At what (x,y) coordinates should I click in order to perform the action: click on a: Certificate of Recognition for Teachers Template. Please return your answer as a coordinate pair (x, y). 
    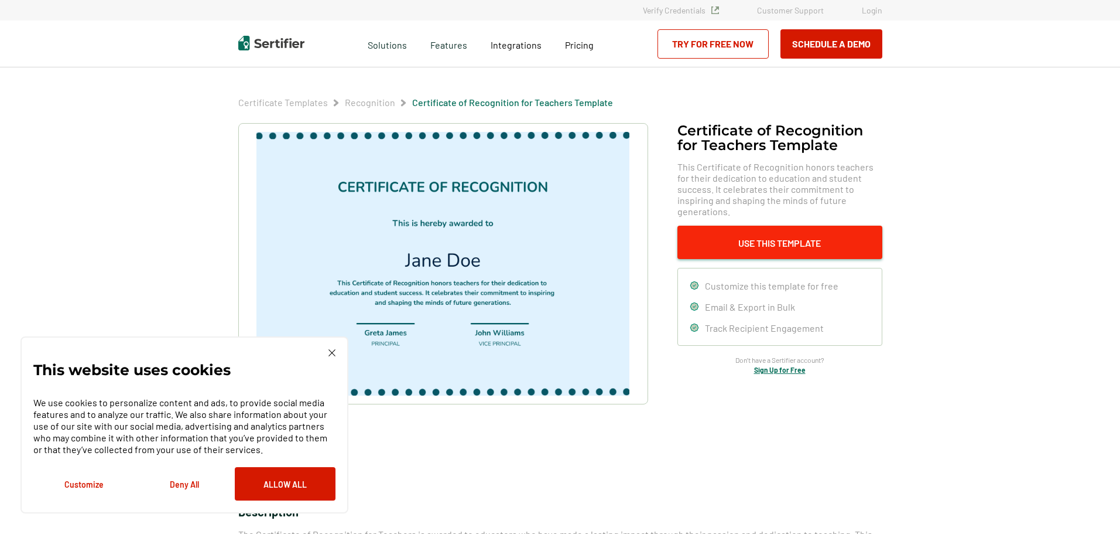
    Looking at the image, I should click on (512, 102).